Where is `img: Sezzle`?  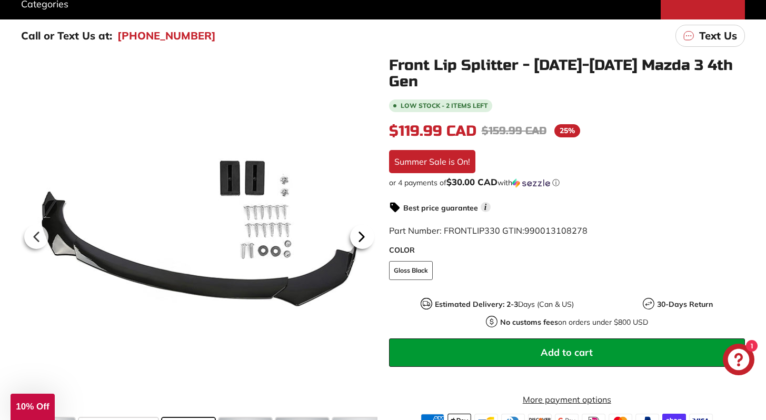 img: Sezzle is located at coordinates (531, 183).